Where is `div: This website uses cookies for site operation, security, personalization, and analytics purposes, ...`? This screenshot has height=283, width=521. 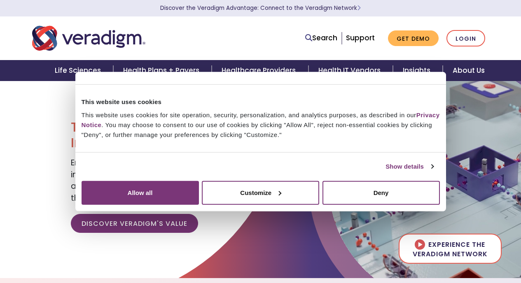 div: This website uses cookies for site operation, security, personalization, and analytics purposes, ... is located at coordinates (261, 125).